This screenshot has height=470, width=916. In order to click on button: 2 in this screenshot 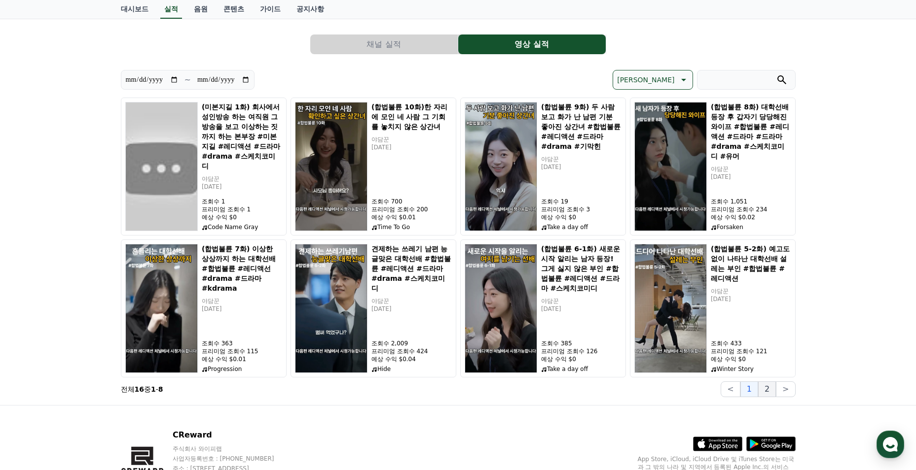, I will do `click(767, 389)`.